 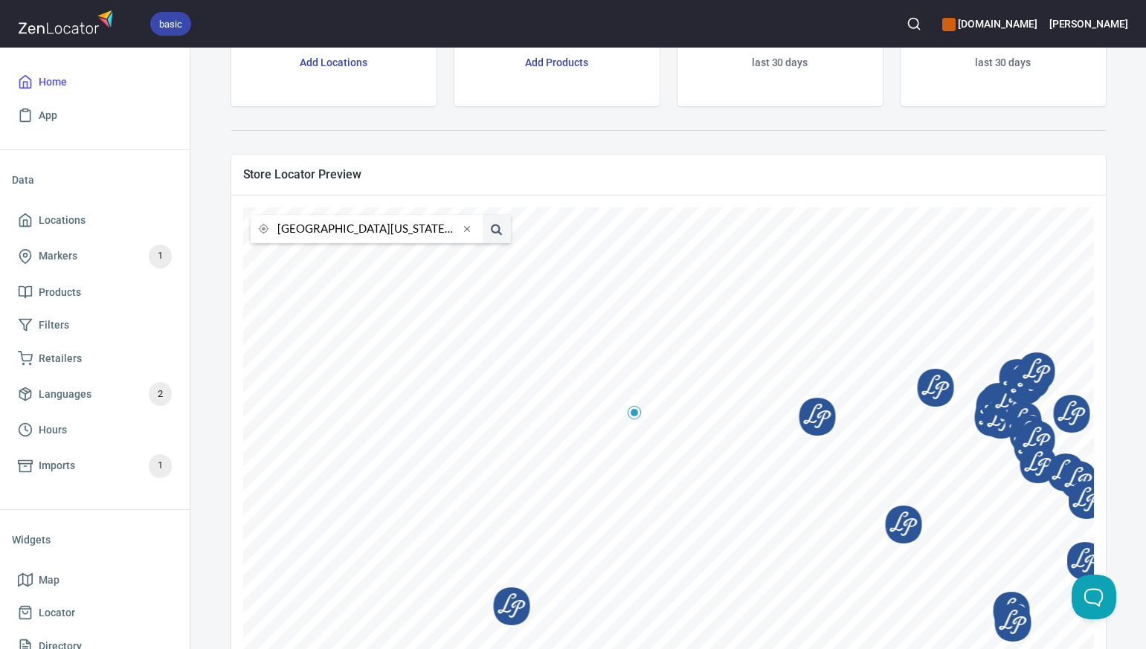 What do you see at coordinates (170, 24) in the screenshot?
I see `div: basic` at bounding box center [170, 24].